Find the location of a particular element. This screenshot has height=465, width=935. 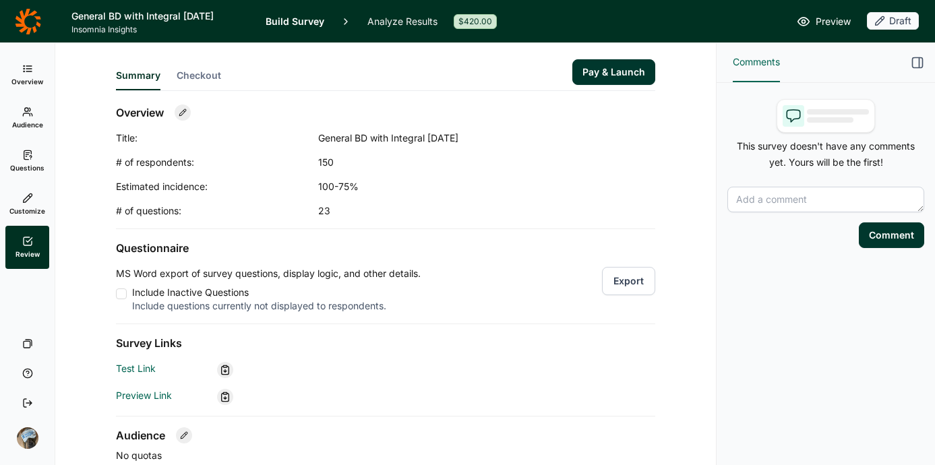

div: $420.00 is located at coordinates (475, 22).